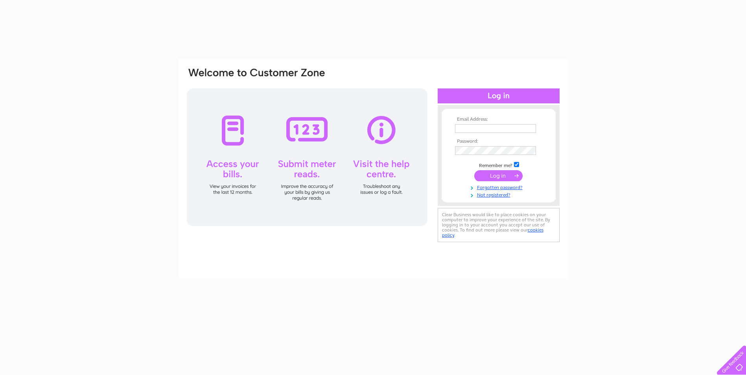 The image size is (746, 375). Describe the element at coordinates (499, 120) in the screenshot. I see `th: Email Address:` at that location.